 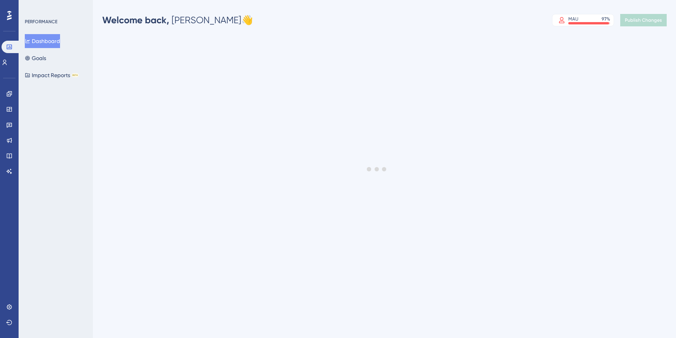 I want to click on span: Publish Changes, so click(x=644, y=20).